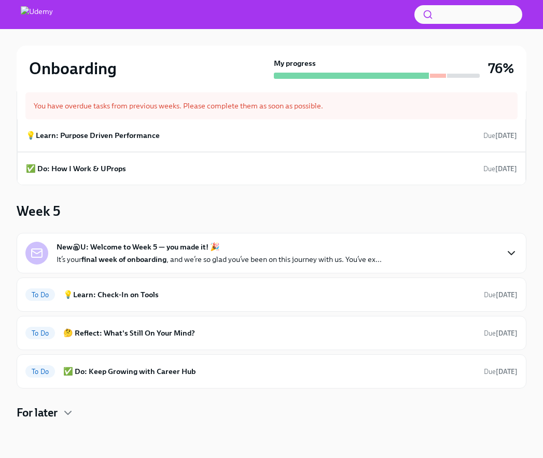 The image size is (543, 458). Describe the element at coordinates (138, 247) in the screenshot. I see `strong: New@U: Welcome to Week 5 — you made it! 🎉` at that location.